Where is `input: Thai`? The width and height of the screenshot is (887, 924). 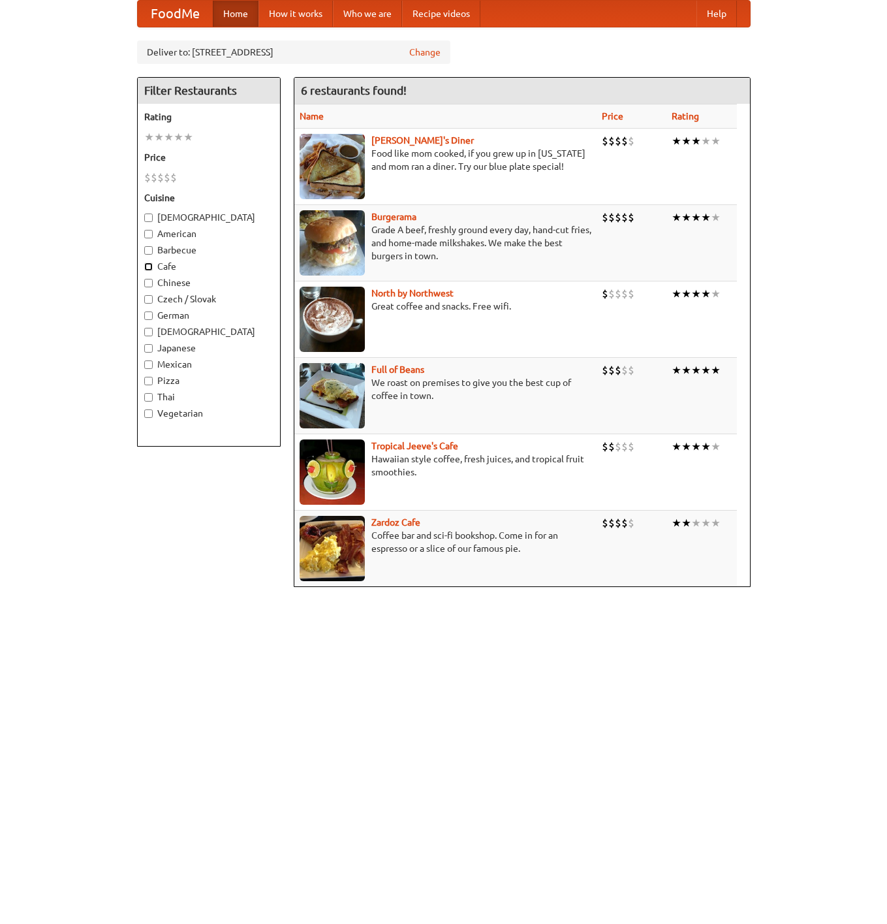 input: Thai is located at coordinates (148, 397).